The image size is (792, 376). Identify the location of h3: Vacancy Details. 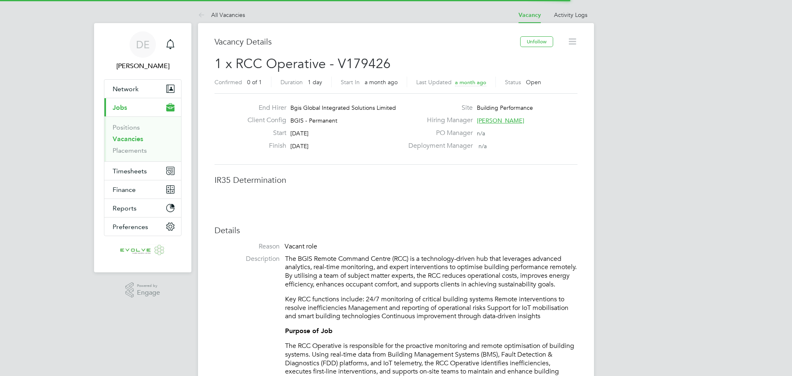
(367, 42).